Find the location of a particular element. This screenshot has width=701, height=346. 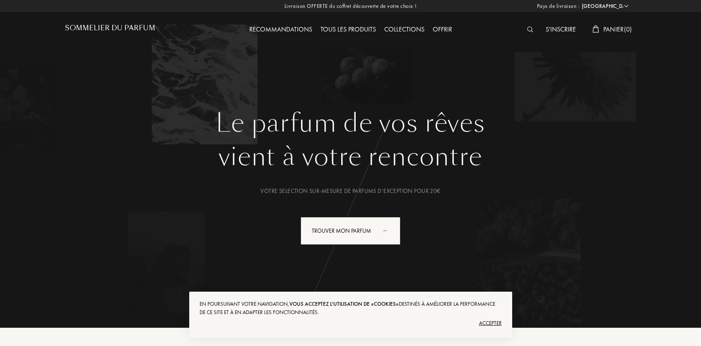

a: Recommandations is located at coordinates (281, 29).